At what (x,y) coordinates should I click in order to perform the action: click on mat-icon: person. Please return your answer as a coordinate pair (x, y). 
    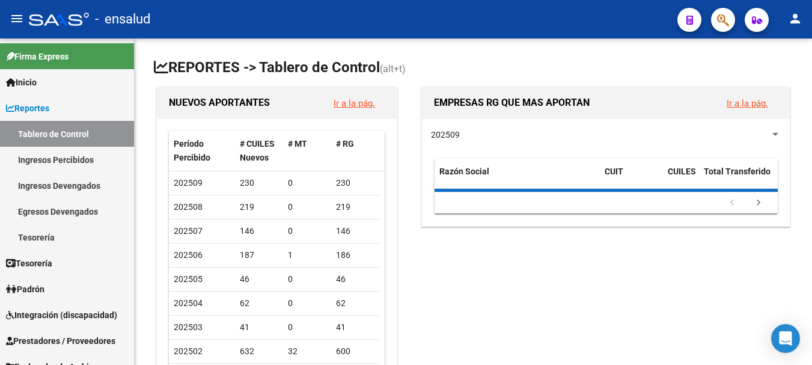
    Looking at the image, I should click on (795, 19).